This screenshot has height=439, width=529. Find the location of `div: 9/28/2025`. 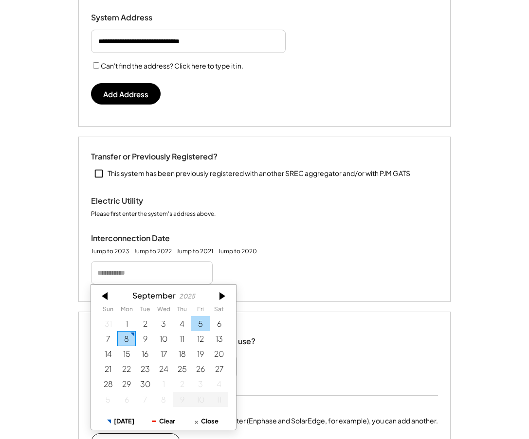

div: 9/28/2025 is located at coordinates (108, 384).